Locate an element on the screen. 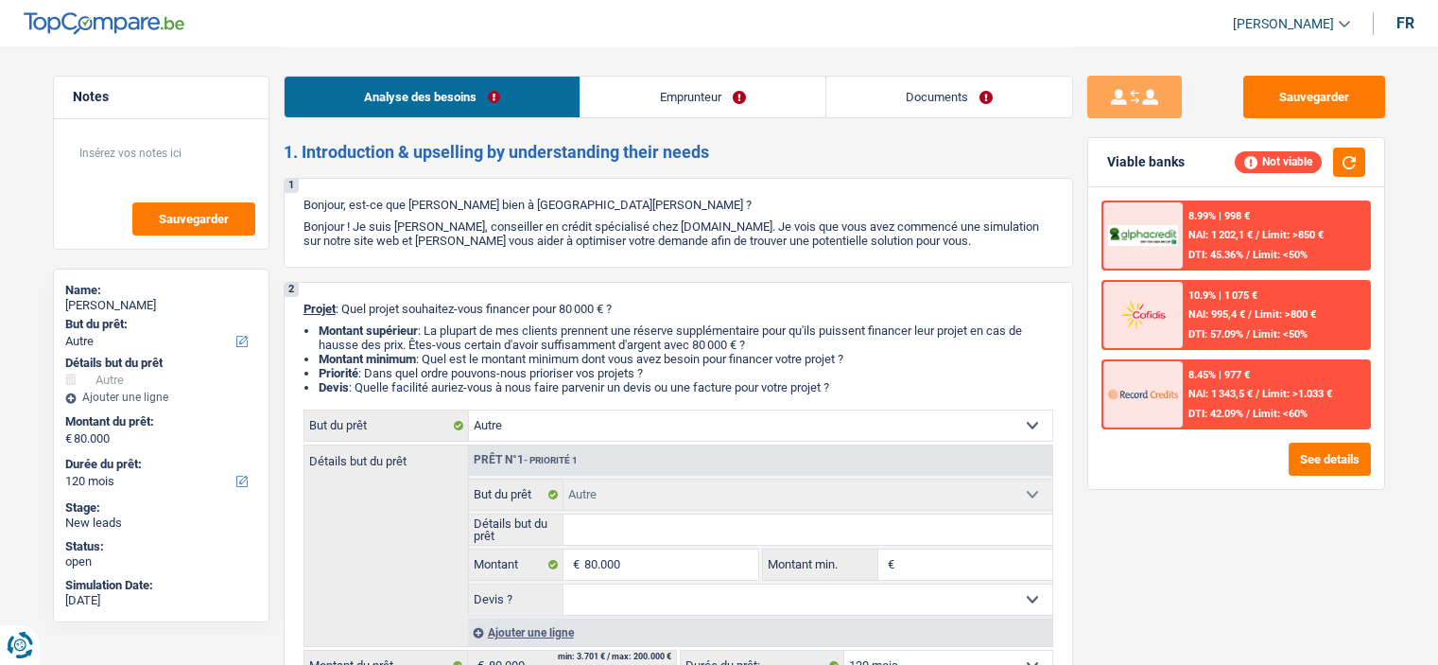 This screenshot has height=665, width=1438. div: min: 3.701 € / max: 200.000 € is located at coordinates (615, 656).